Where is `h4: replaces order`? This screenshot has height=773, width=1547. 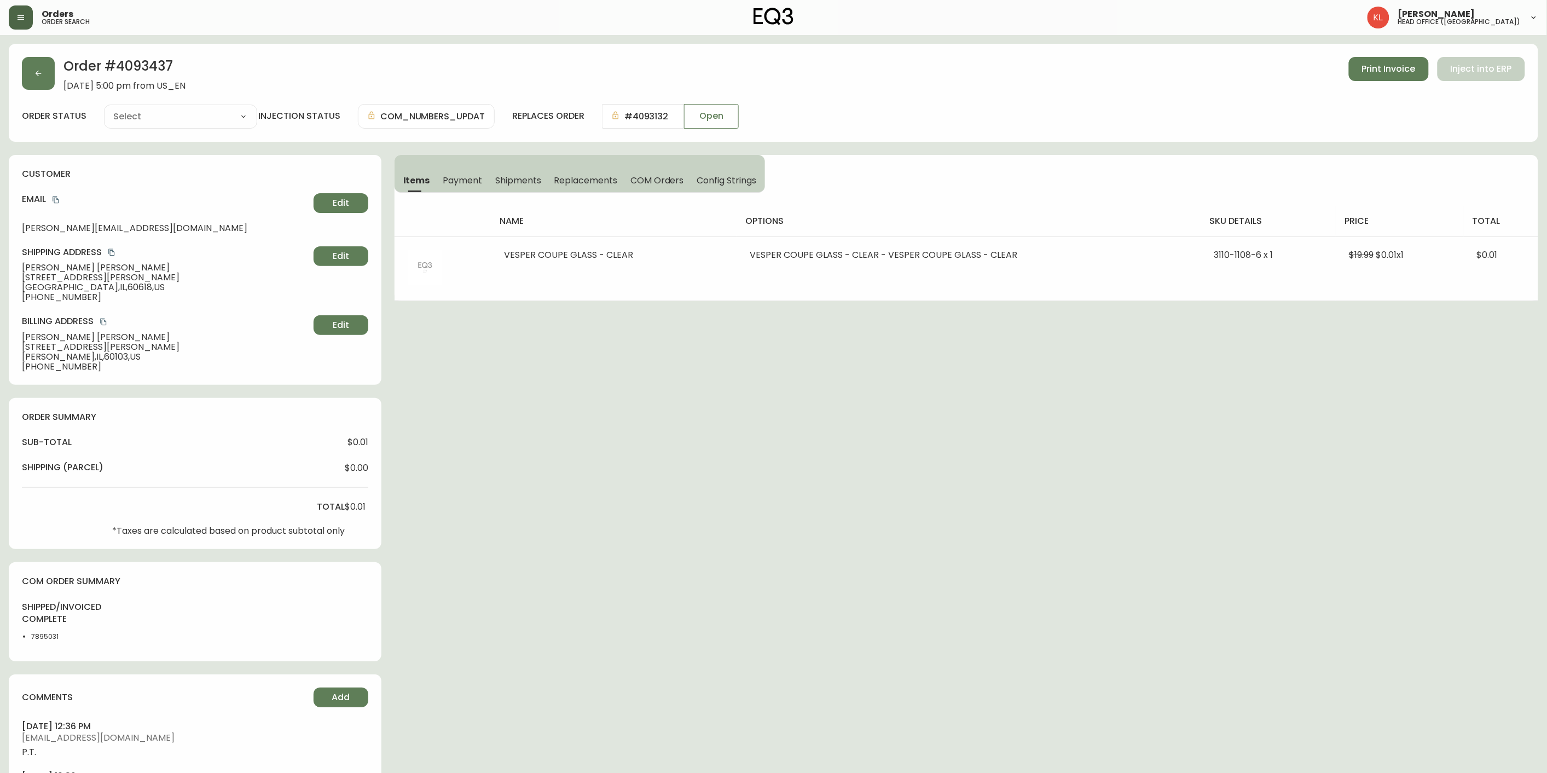
h4: replaces order is located at coordinates (548, 116).